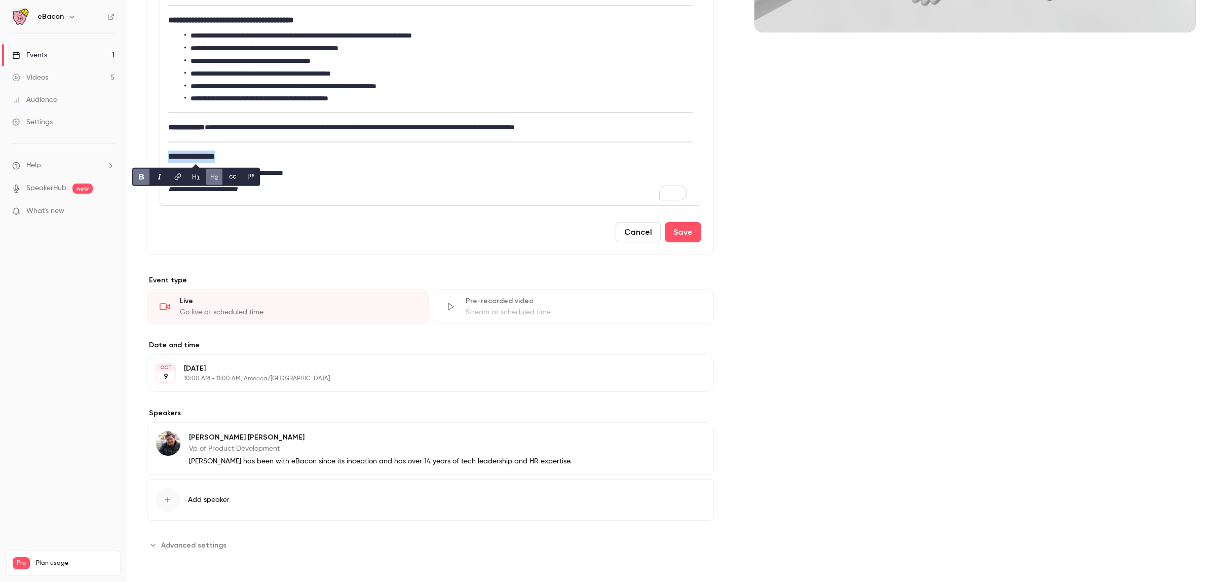 The height and width of the screenshot is (582, 1216). Describe the element at coordinates (34, 100) in the screenshot. I see `div: Audience` at that location.